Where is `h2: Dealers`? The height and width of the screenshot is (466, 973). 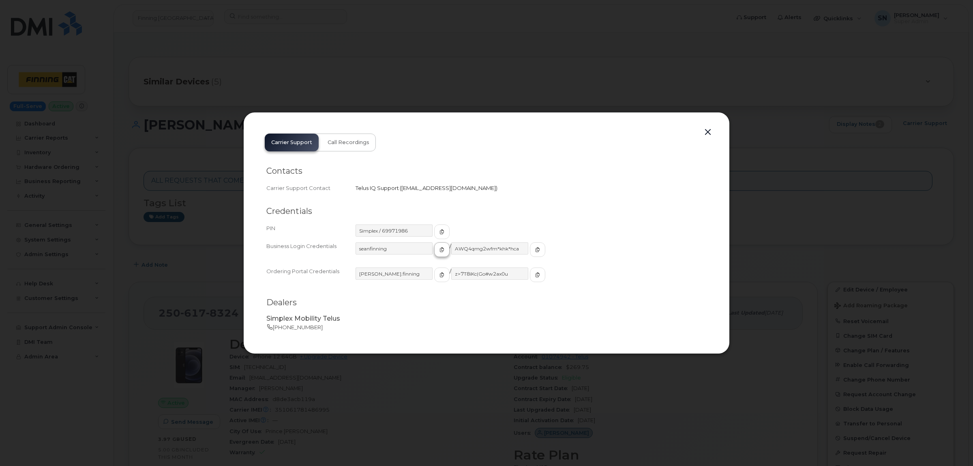 h2: Dealers is located at coordinates (487, 302).